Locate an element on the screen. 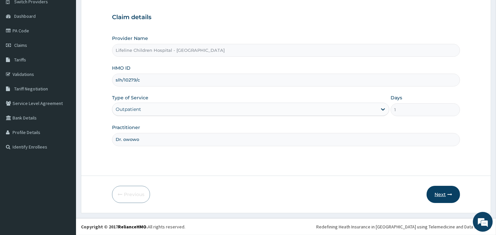 Image resolution: width=496 pixels, height=235 pixels. span: Claims is located at coordinates (20, 45).